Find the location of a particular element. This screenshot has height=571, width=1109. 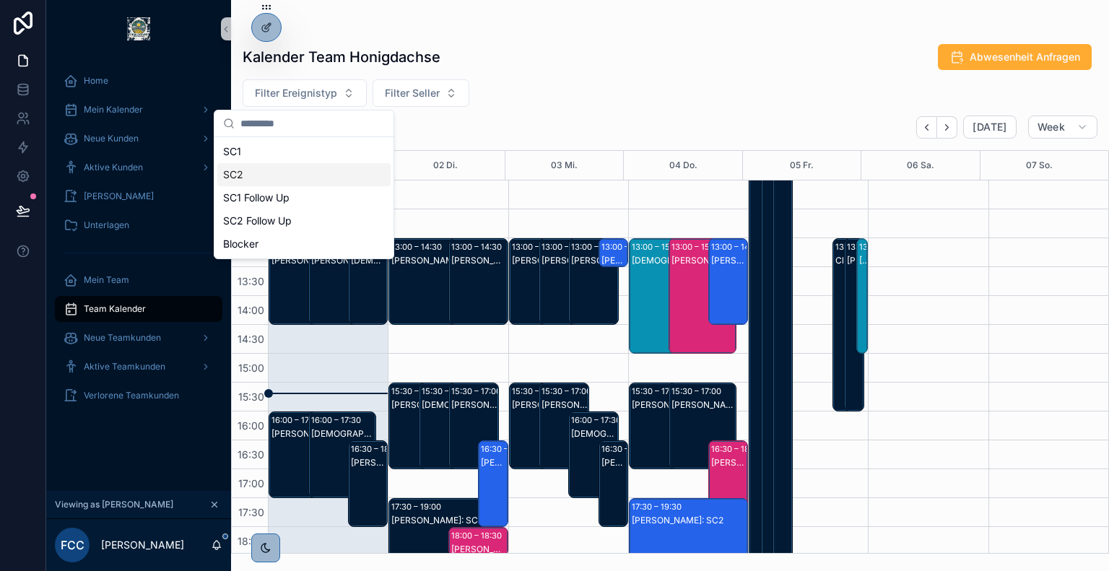

div: Blocker is located at coordinates (304, 244).